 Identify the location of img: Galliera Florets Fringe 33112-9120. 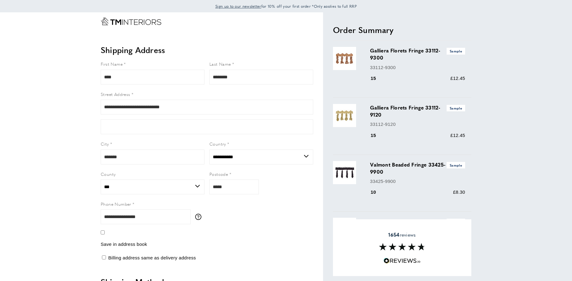
(344, 116).